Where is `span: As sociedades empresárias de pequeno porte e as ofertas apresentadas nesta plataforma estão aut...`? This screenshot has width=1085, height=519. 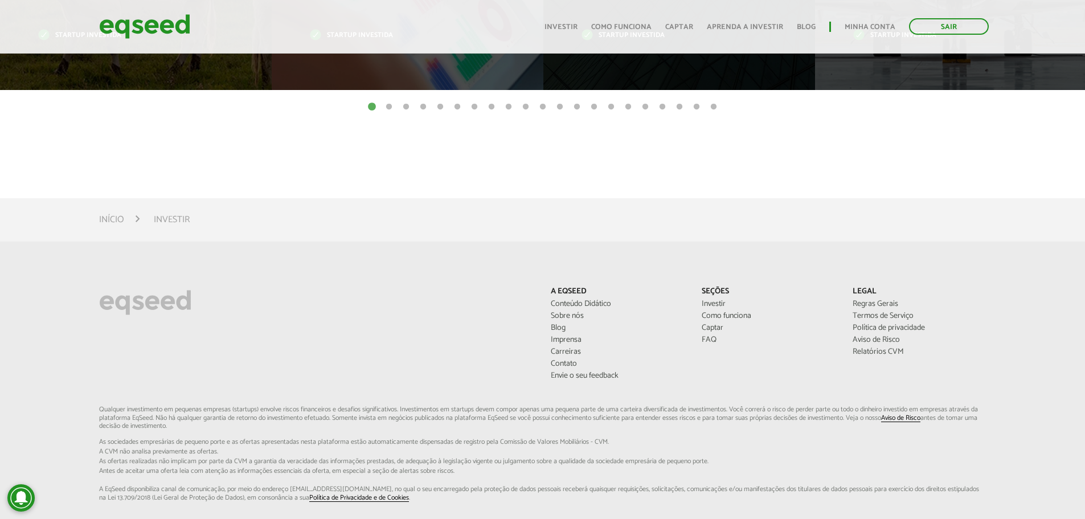 span: As sociedades empresárias de pequeno porte e as ofertas apresentadas nesta plataforma estão aut... is located at coordinates (543, 442).